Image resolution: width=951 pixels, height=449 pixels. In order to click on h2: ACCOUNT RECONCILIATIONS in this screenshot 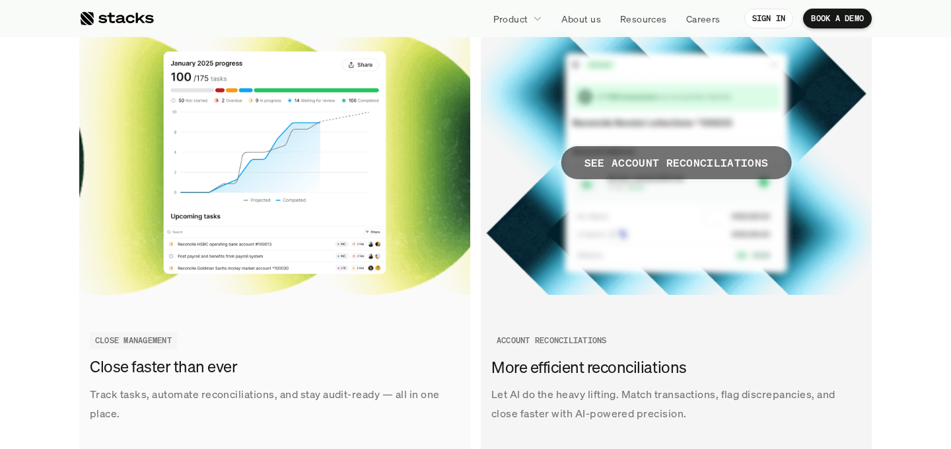, I will do `click(552, 340)`.